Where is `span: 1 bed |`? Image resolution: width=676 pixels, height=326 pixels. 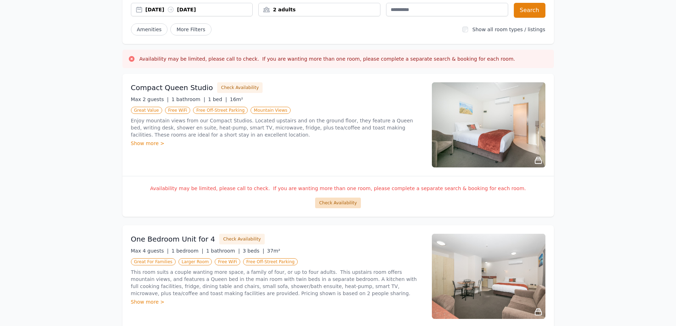
span: 1 bed | is located at coordinates (217, 99).